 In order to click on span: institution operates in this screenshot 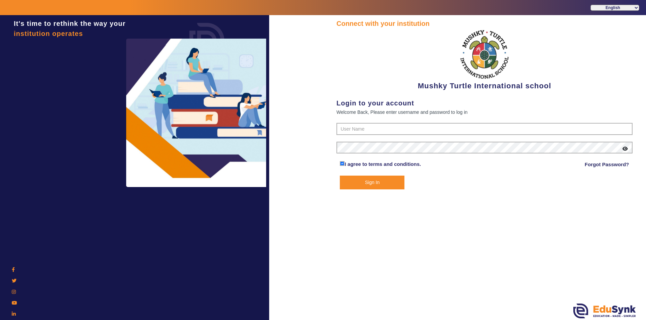, I will do `click(48, 34)`.